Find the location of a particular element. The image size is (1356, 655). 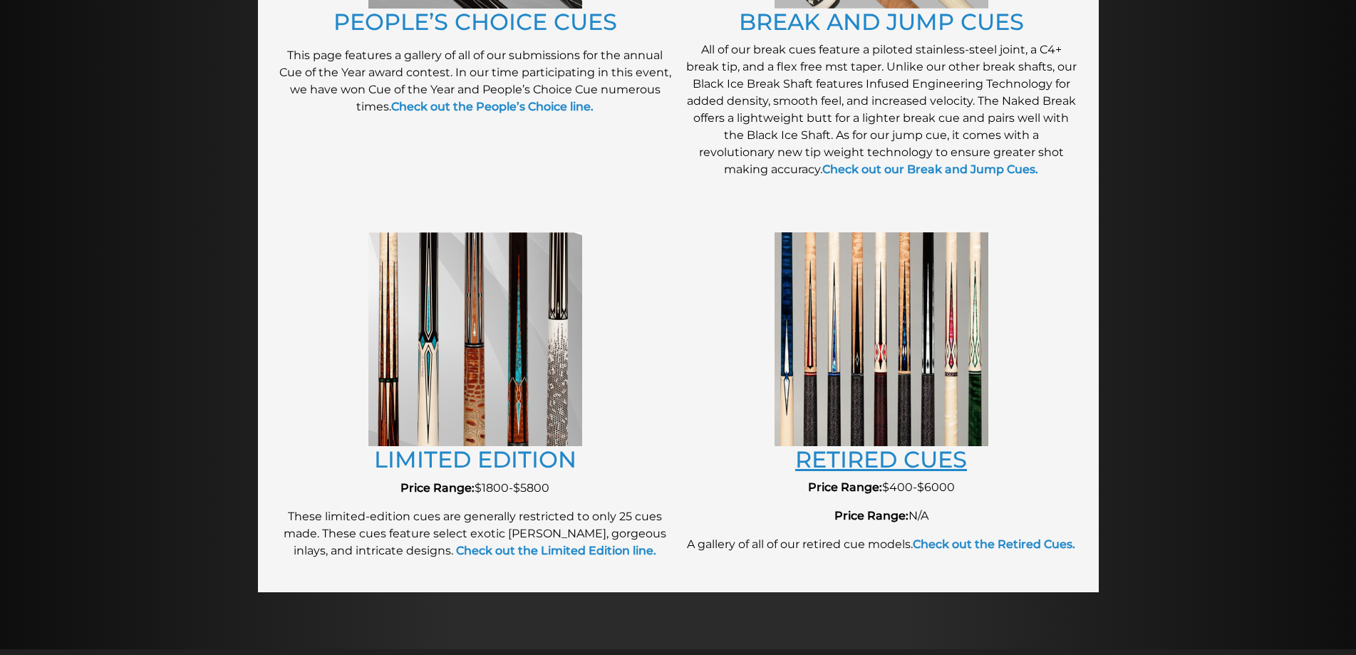

p: These limited-edition cues are generally restricted to only 25 cues made. These cues feature sele... is located at coordinates (475, 534).